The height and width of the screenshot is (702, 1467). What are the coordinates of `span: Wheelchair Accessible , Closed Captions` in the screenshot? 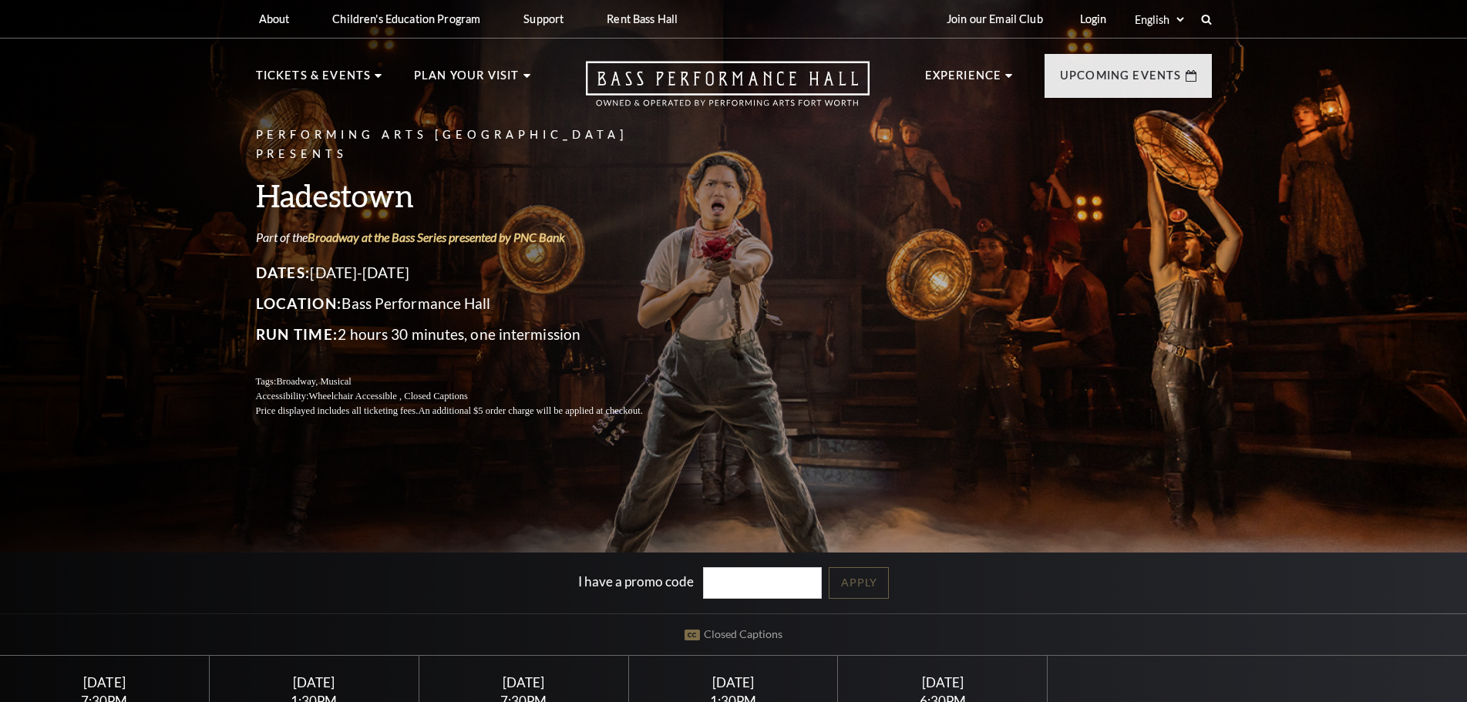 It's located at (388, 396).